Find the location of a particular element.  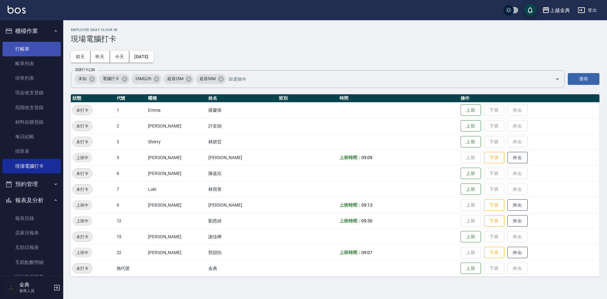

p: 服務人員 is located at coordinates (35, 290).